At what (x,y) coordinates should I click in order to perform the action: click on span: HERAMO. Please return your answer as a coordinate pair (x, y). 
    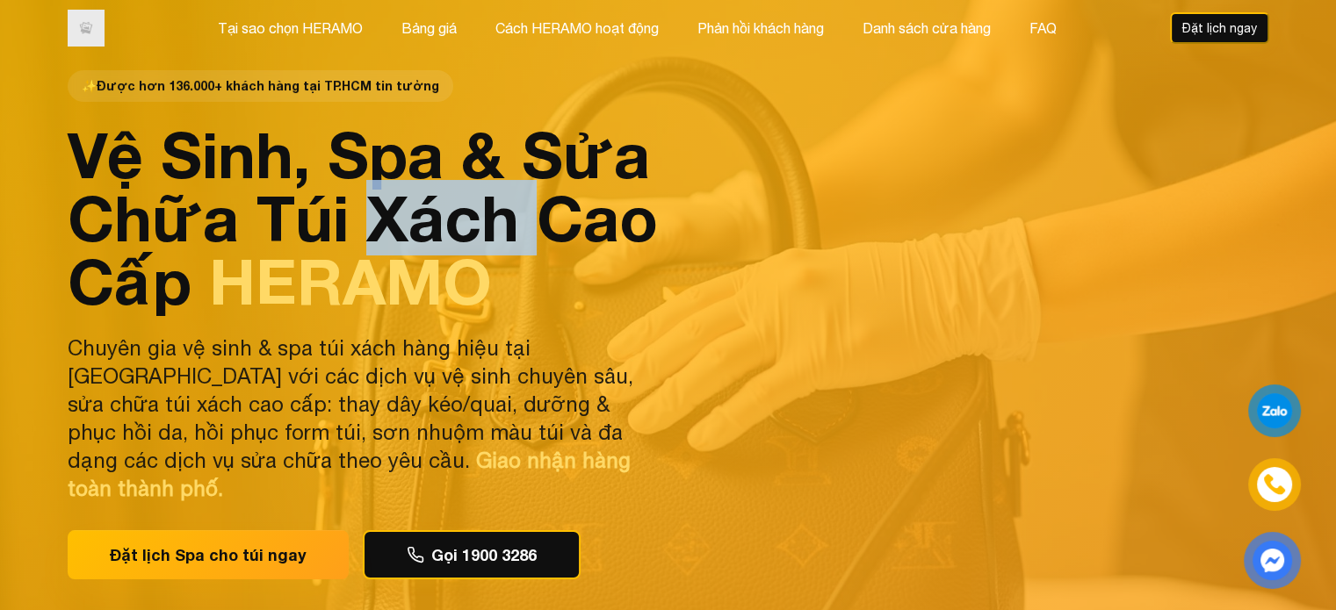
    Looking at the image, I should click on (350, 281).